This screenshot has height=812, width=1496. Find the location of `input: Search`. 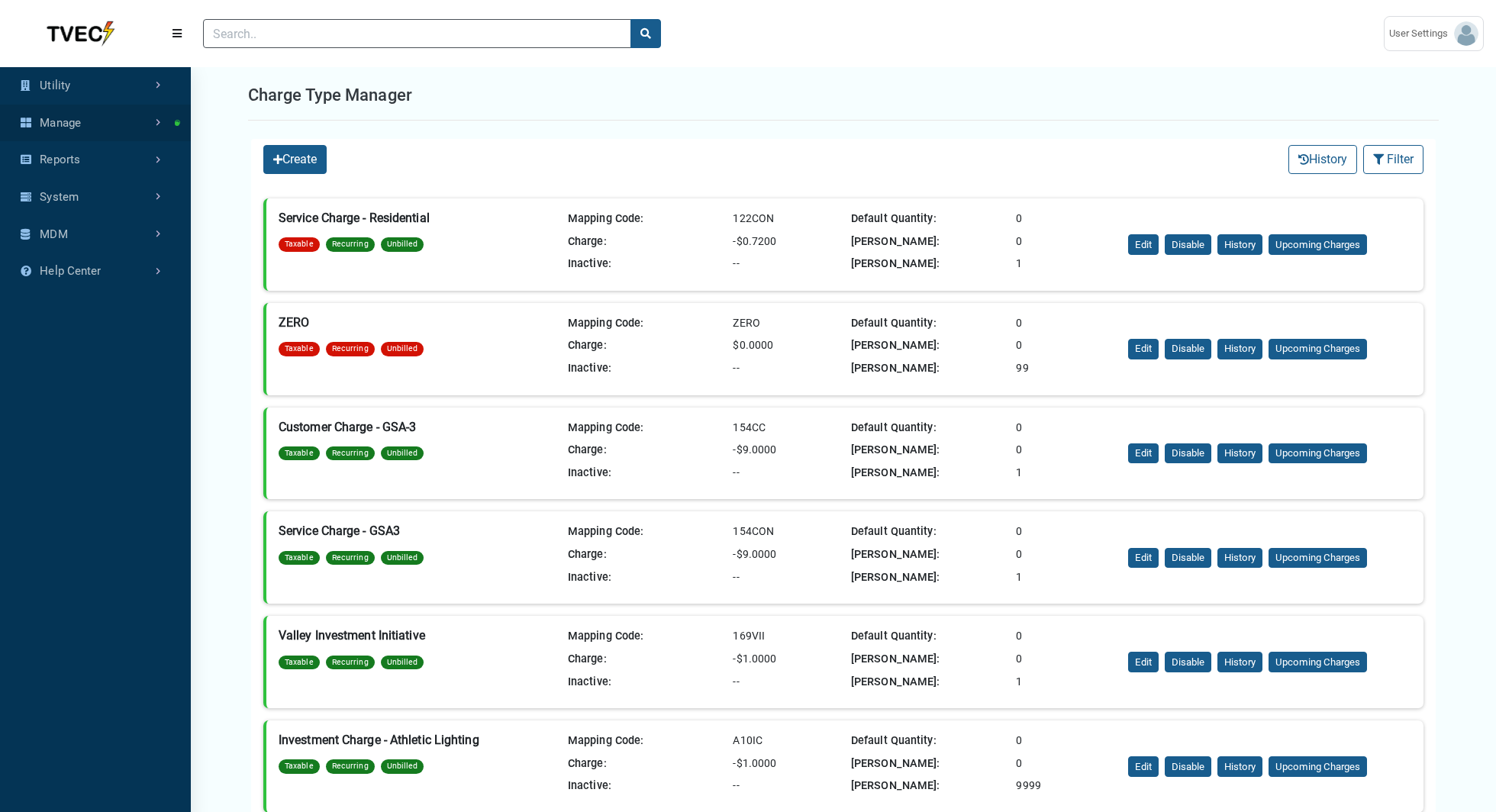

input: Search is located at coordinates (417, 34).